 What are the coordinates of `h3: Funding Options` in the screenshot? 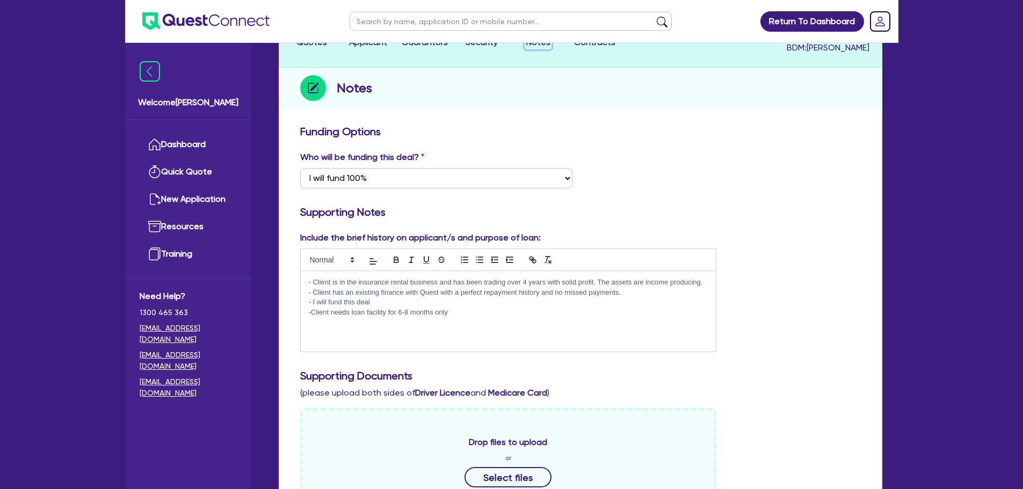 It's located at (581, 132).